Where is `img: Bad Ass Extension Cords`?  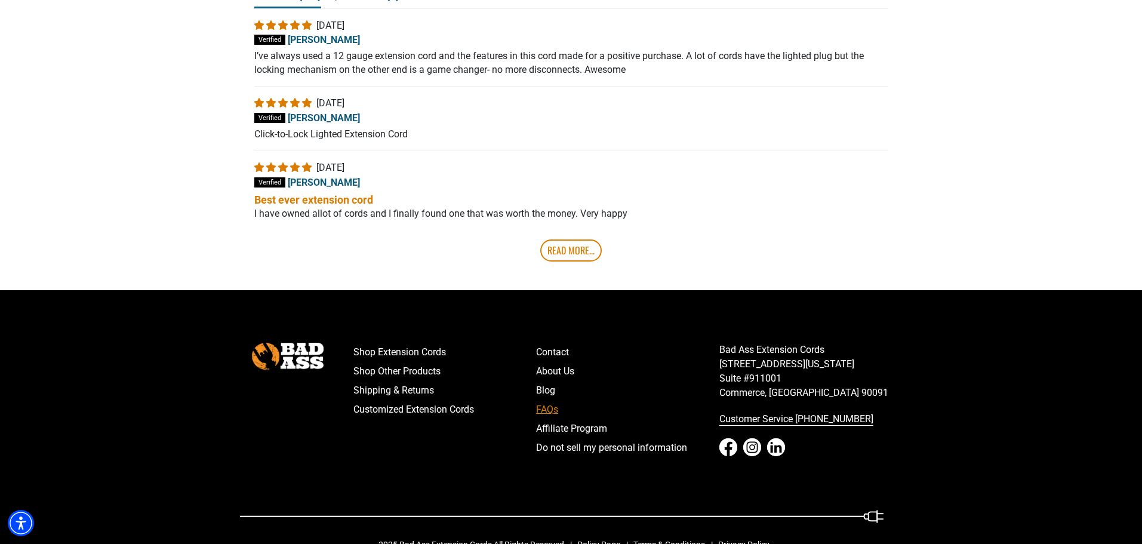
img: Bad Ass Extension Cords is located at coordinates (288, 356).